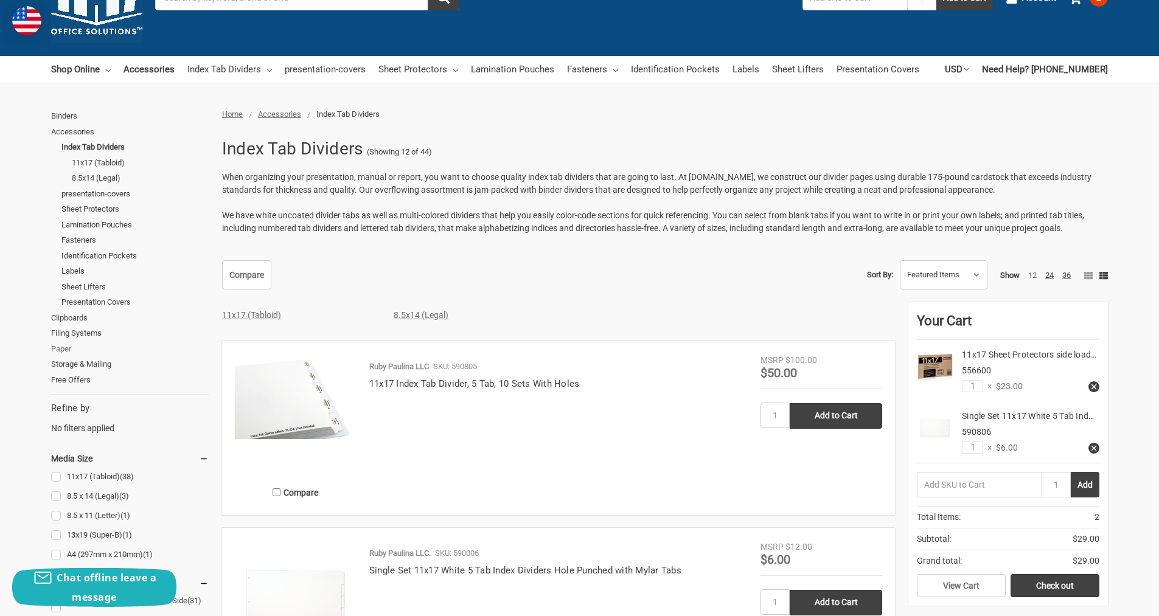  I want to click on a: USD, so click(957, 69).